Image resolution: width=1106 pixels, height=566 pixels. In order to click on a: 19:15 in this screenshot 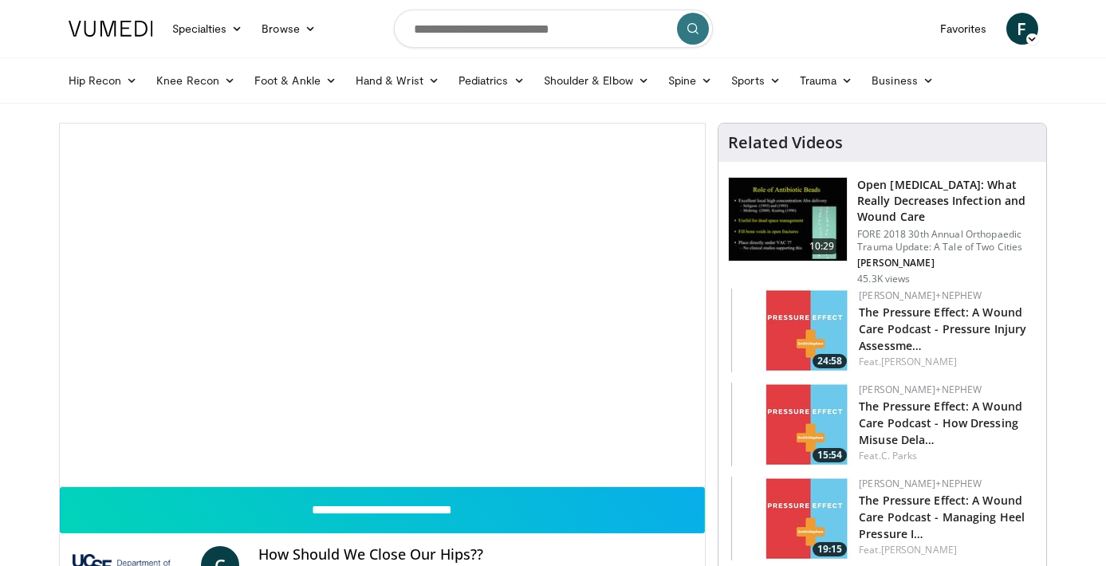, I will do `click(791, 518)`.